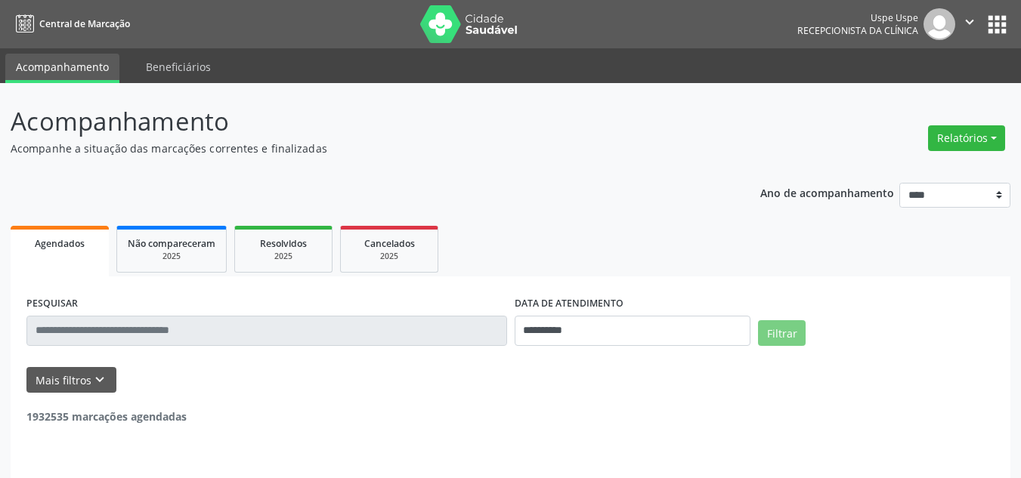 This screenshot has height=478, width=1021. I want to click on i: keyboard_arrow_down, so click(100, 380).